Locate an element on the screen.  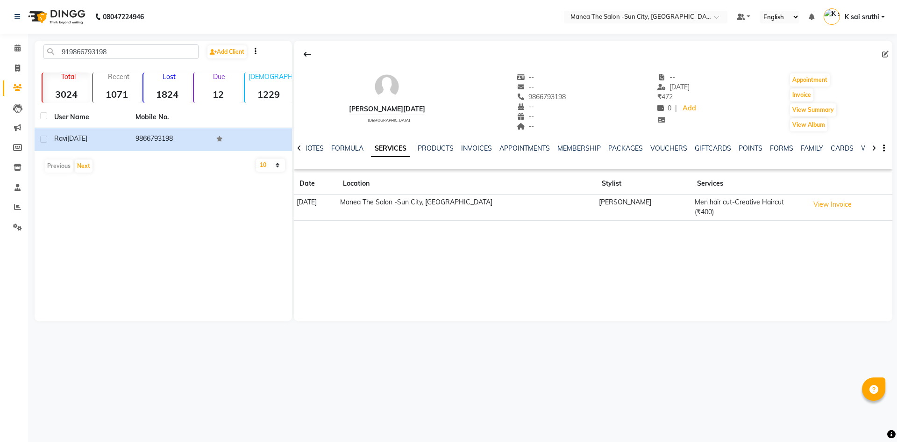
span: 0 is located at coordinates (665, 108).